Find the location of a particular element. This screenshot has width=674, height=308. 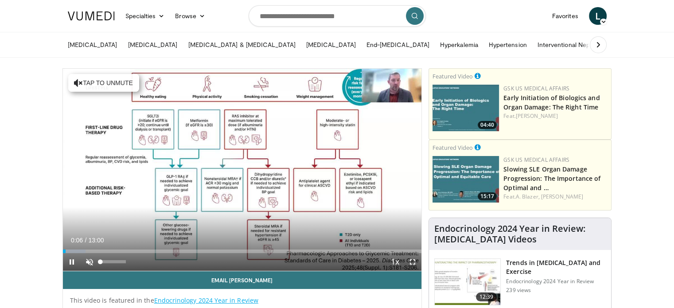

button: Fullscreen is located at coordinates (413, 262).